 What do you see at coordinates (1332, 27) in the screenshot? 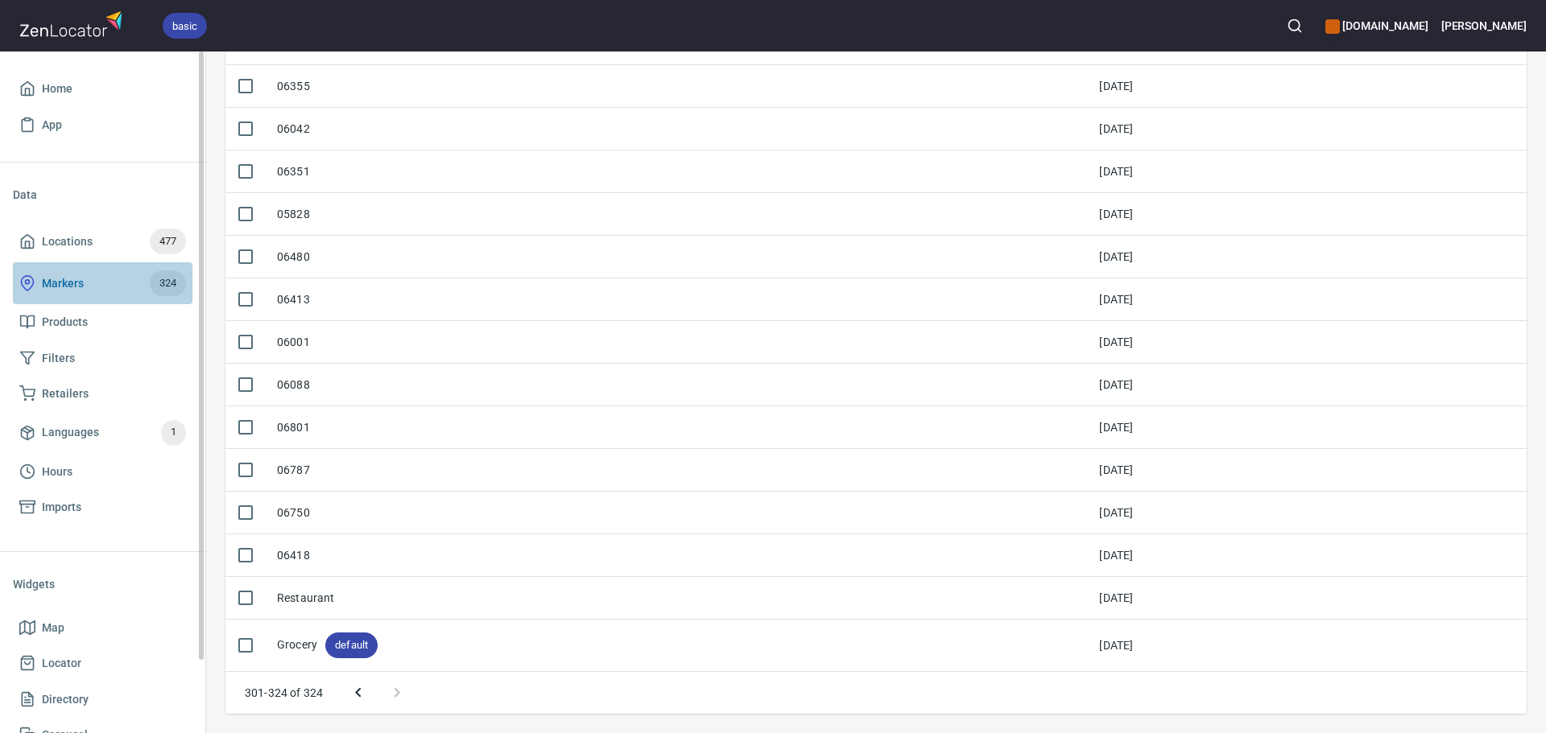
I see `button: color-CE600E` at bounding box center [1332, 27].